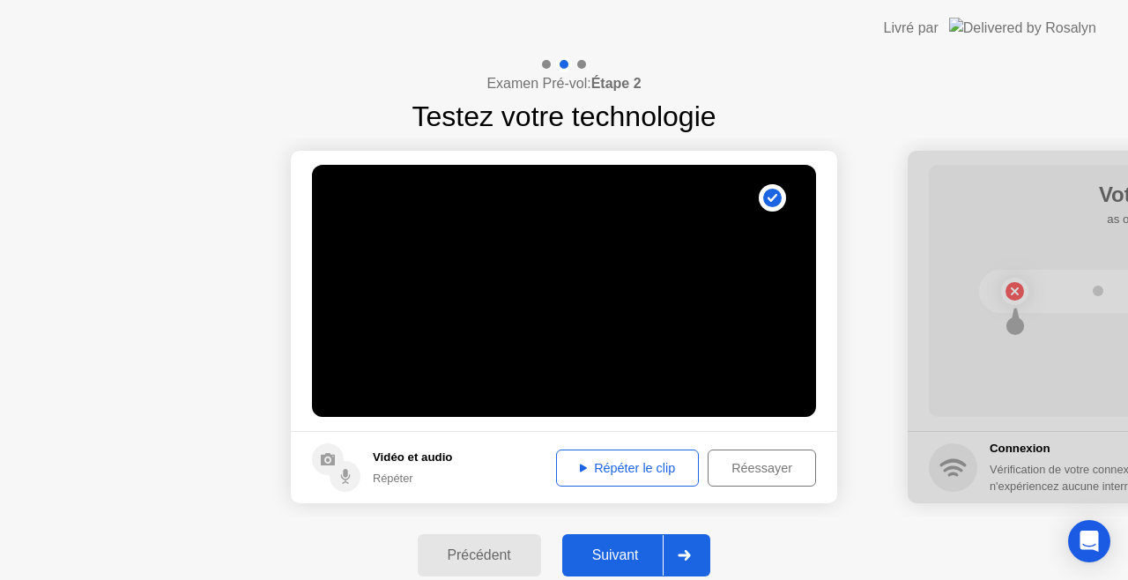 This screenshot has width=1128, height=580. Describe the element at coordinates (479, 555) in the screenshot. I see `button: Précédent` at that location.